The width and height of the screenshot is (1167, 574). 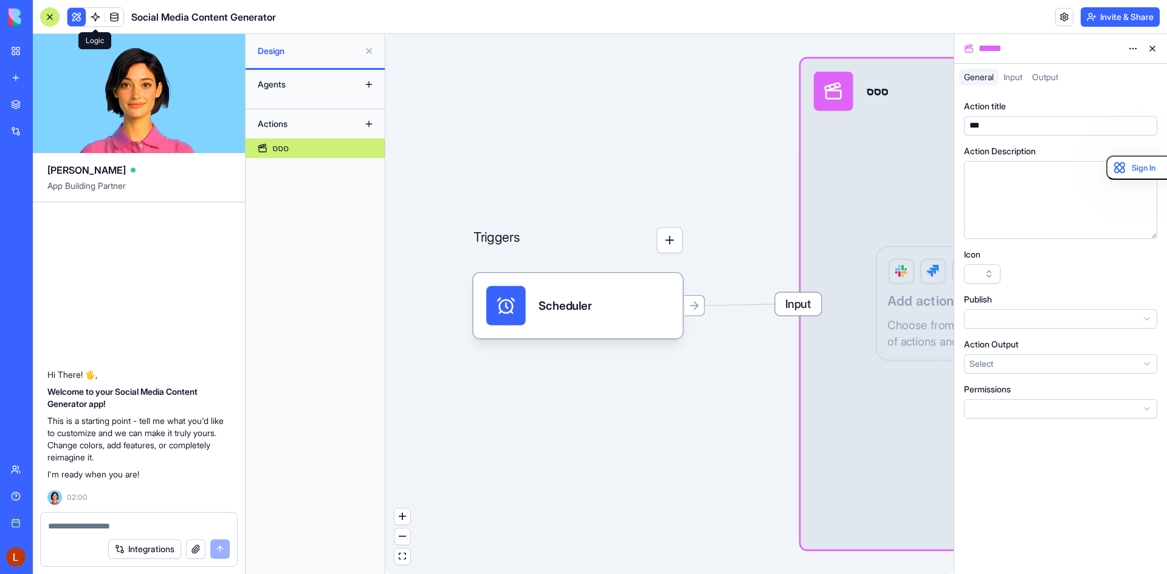 What do you see at coordinates (300, 124) in the screenshot?
I see `div: Actions` at bounding box center [300, 124].